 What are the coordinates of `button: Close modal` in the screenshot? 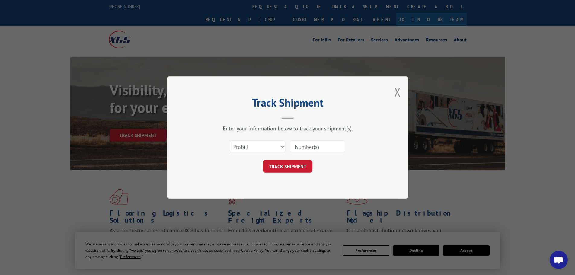 It's located at (397, 92).